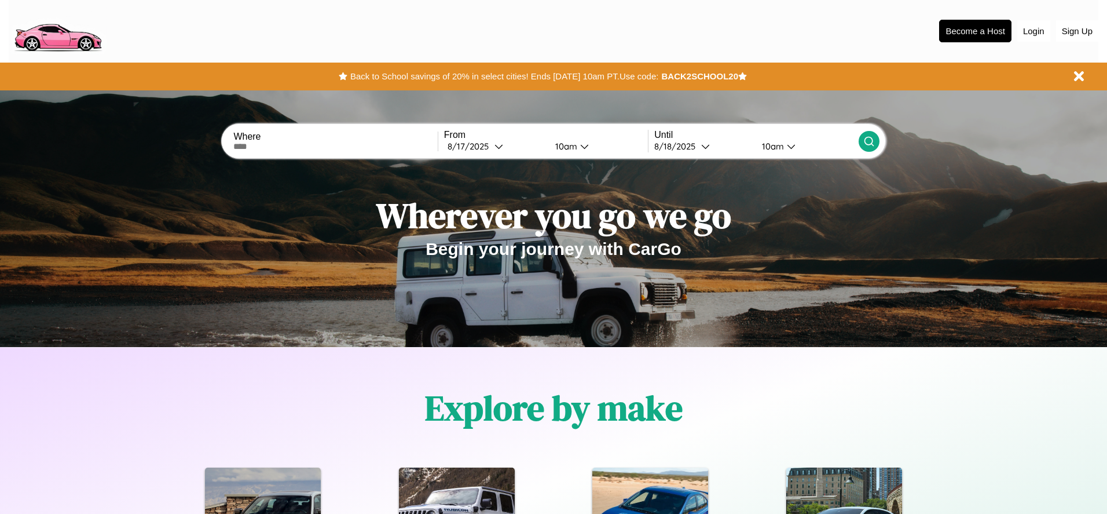  What do you see at coordinates (335, 137) in the screenshot?
I see `label: Where` at bounding box center [335, 137].